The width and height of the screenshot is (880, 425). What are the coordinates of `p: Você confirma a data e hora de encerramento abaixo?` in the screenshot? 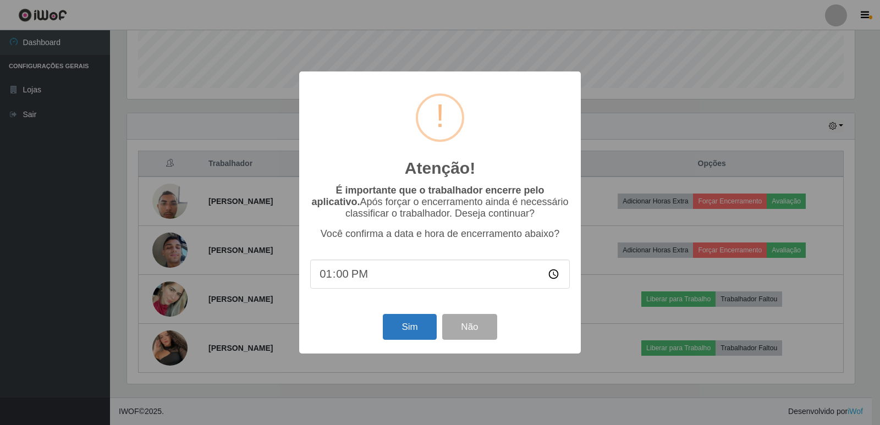 It's located at (440, 234).